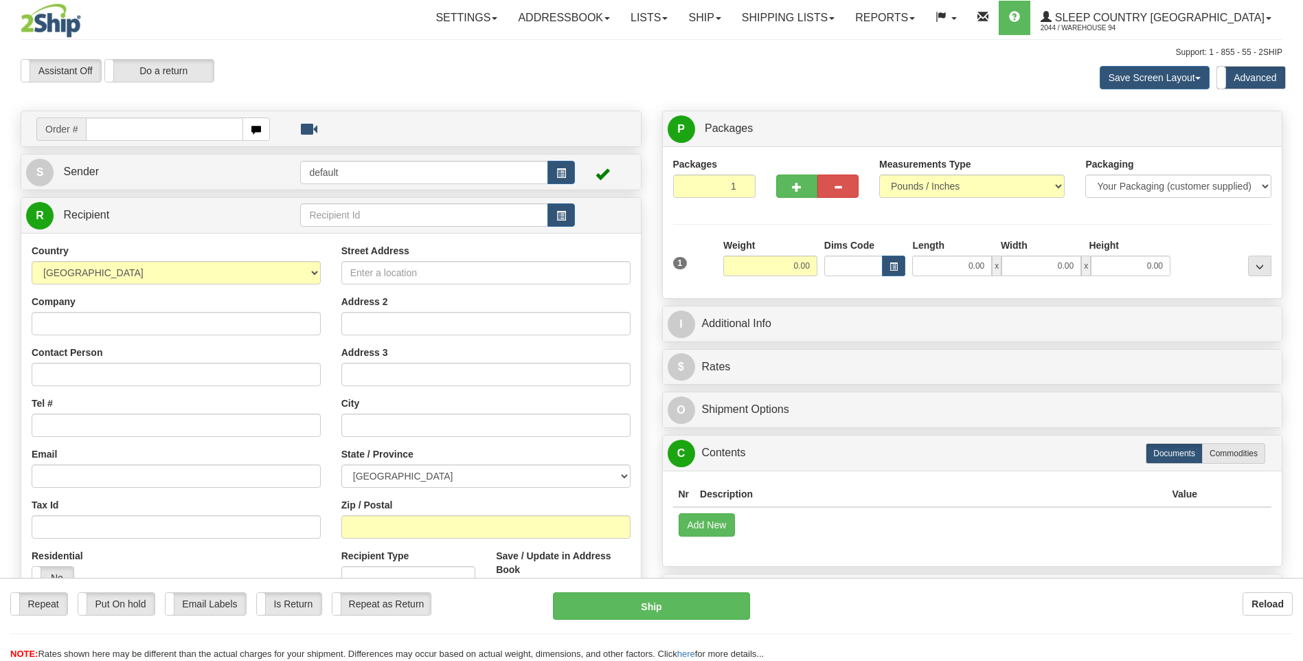  What do you see at coordinates (51, 21) in the screenshot?
I see `img: logo2044.jpg` at bounding box center [51, 21].